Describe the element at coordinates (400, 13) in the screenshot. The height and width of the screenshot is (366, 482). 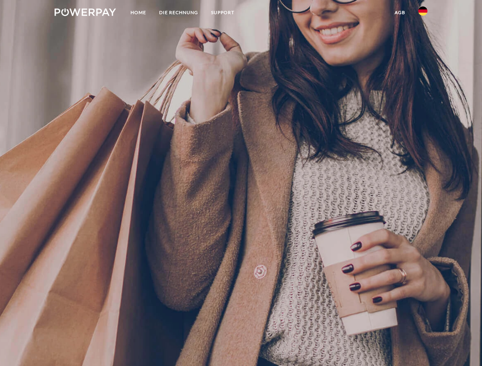
I see `a: agb` at that location.